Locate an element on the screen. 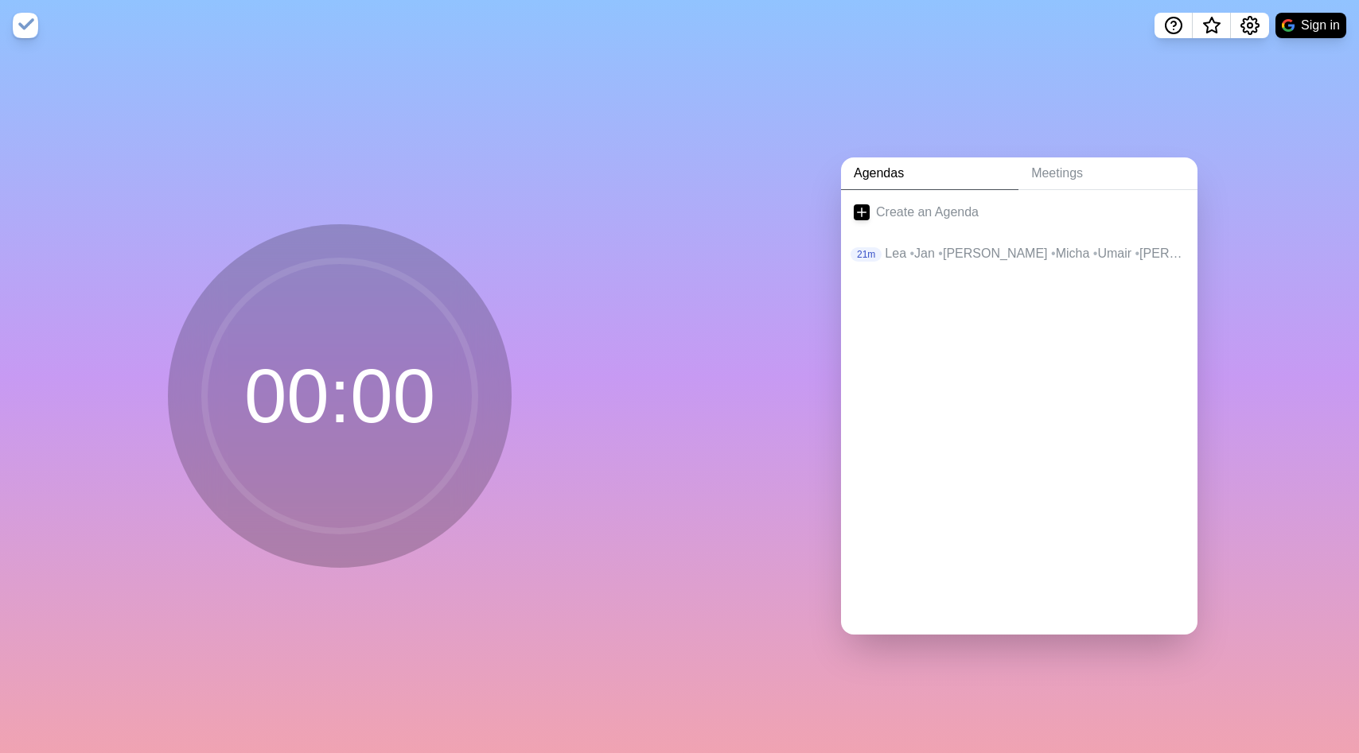 The image size is (1359, 753). img: timeblocks logo is located at coordinates (25, 25).